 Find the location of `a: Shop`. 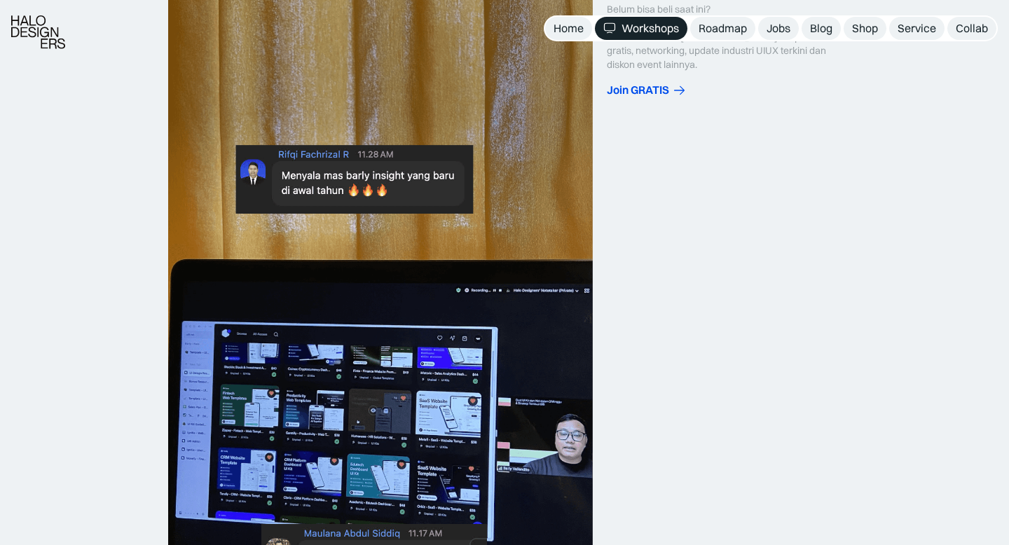

a: Shop is located at coordinates (864, 28).